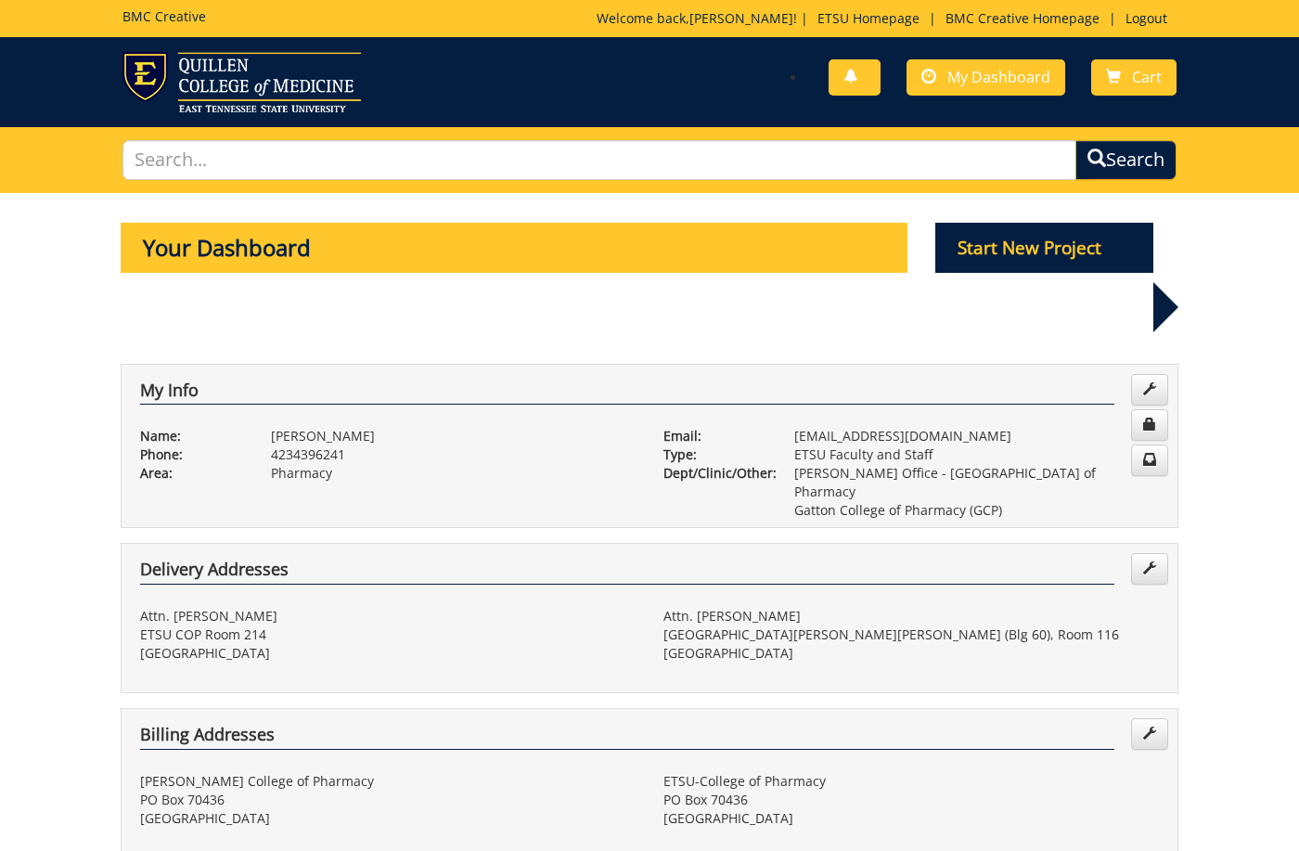 Image resolution: width=1299 pixels, height=851 pixels. I want to click on p: 4234396241, so click(453, 455).